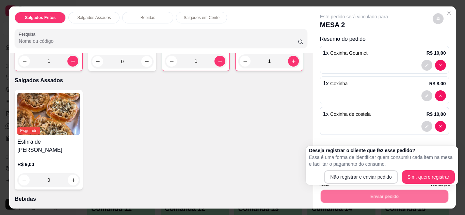 Image resolution: width=465 pixels, height=215 pixels. Describe the element at coordinates (158, 41) in the screenshot. I see `input: Pesquisa` at that location.